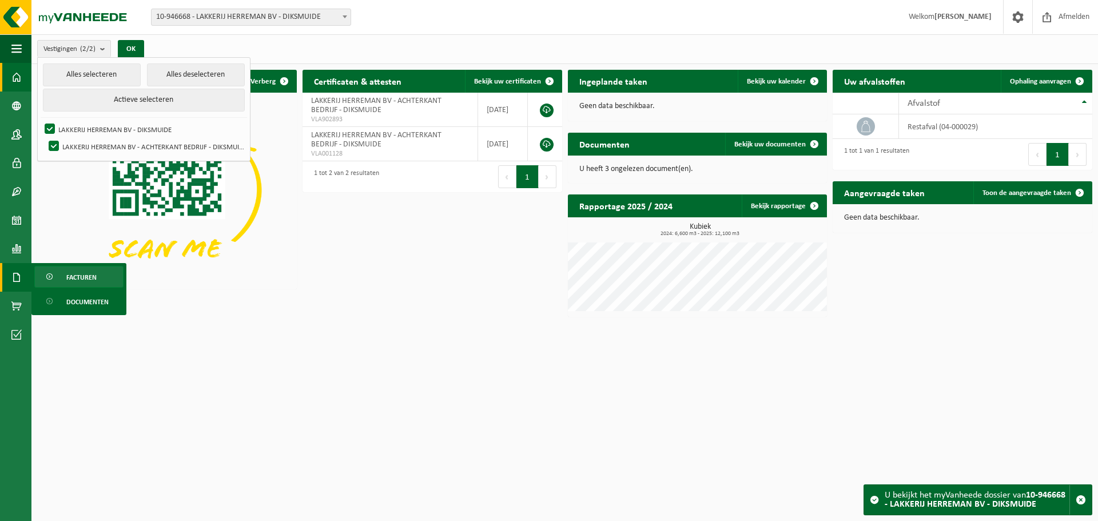 The height and width of the screenshot is (521, 1098). Describe the element at coordinates (884, 192) in the screenshot. I see `h2: Aangevraagde taken` at that location.